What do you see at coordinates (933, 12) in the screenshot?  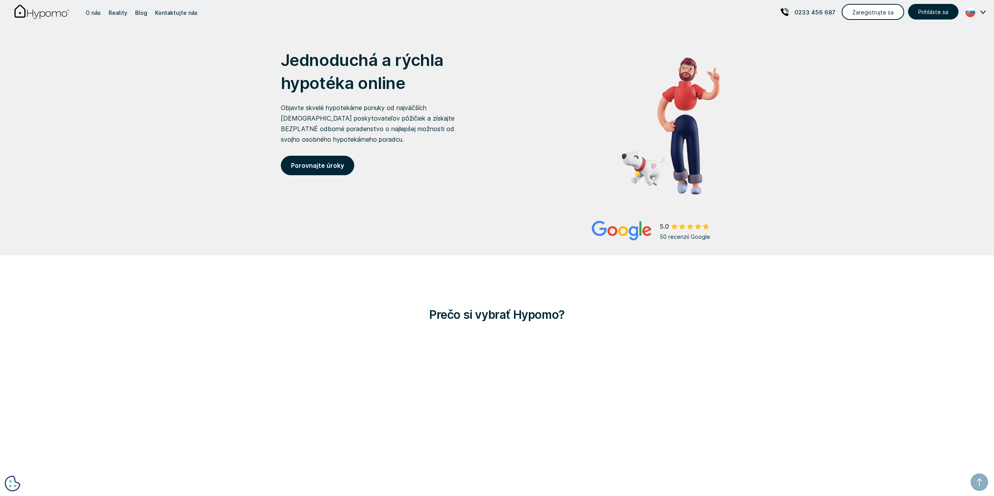 I see `a: Prihláste sa` at bounding box center [933, 12].